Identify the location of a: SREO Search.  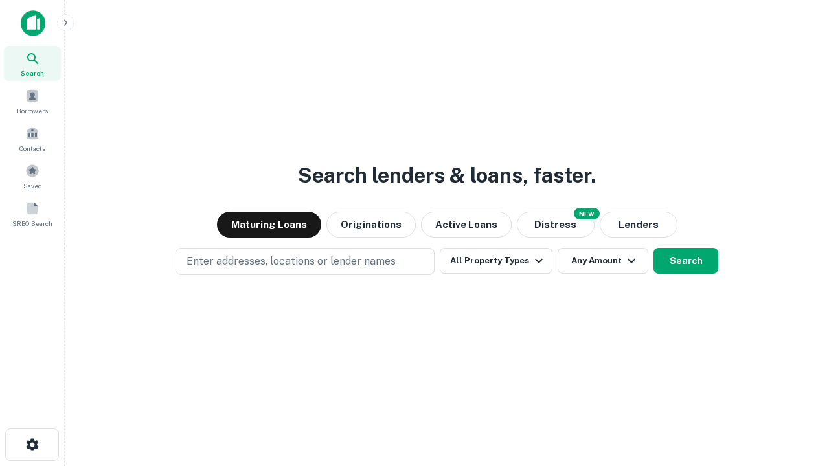
(32, 214).